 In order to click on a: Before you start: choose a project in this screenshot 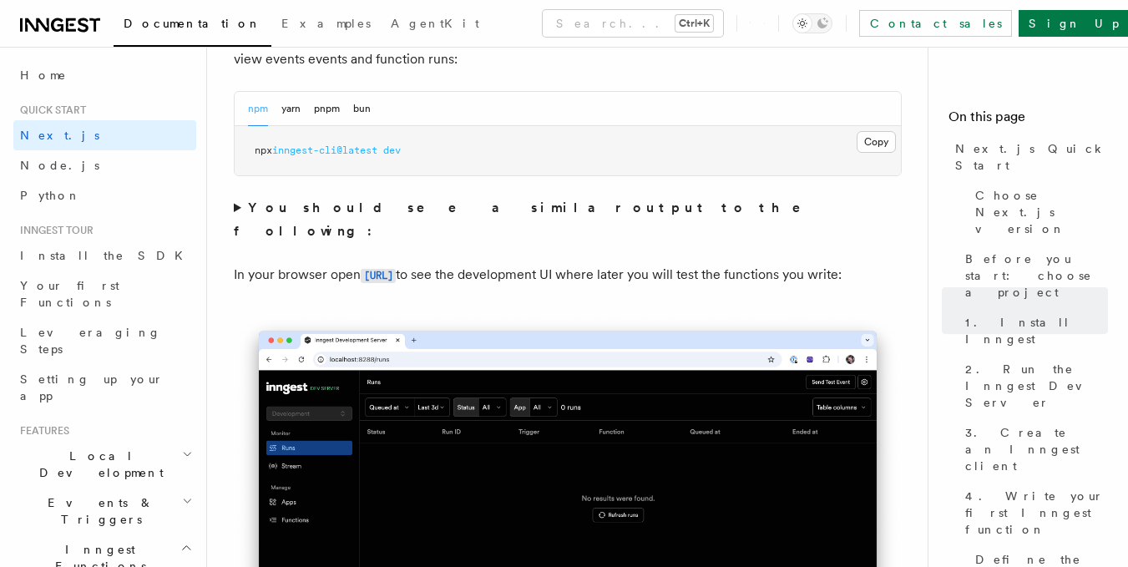, I will do `click(1033, 276)`.